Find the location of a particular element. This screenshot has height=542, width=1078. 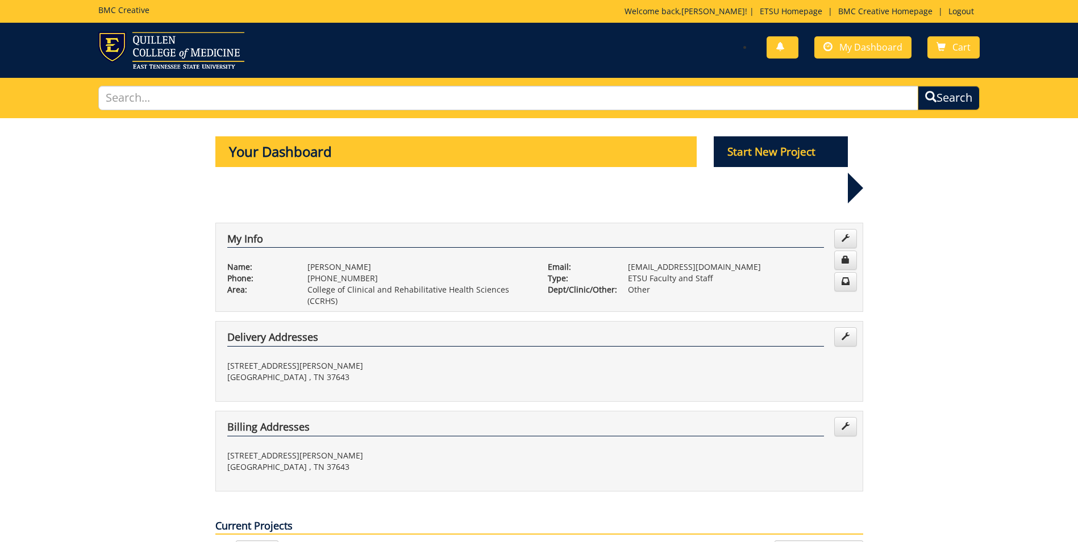

a: BMC Creative Homepage is located at coordinates (885, 11).